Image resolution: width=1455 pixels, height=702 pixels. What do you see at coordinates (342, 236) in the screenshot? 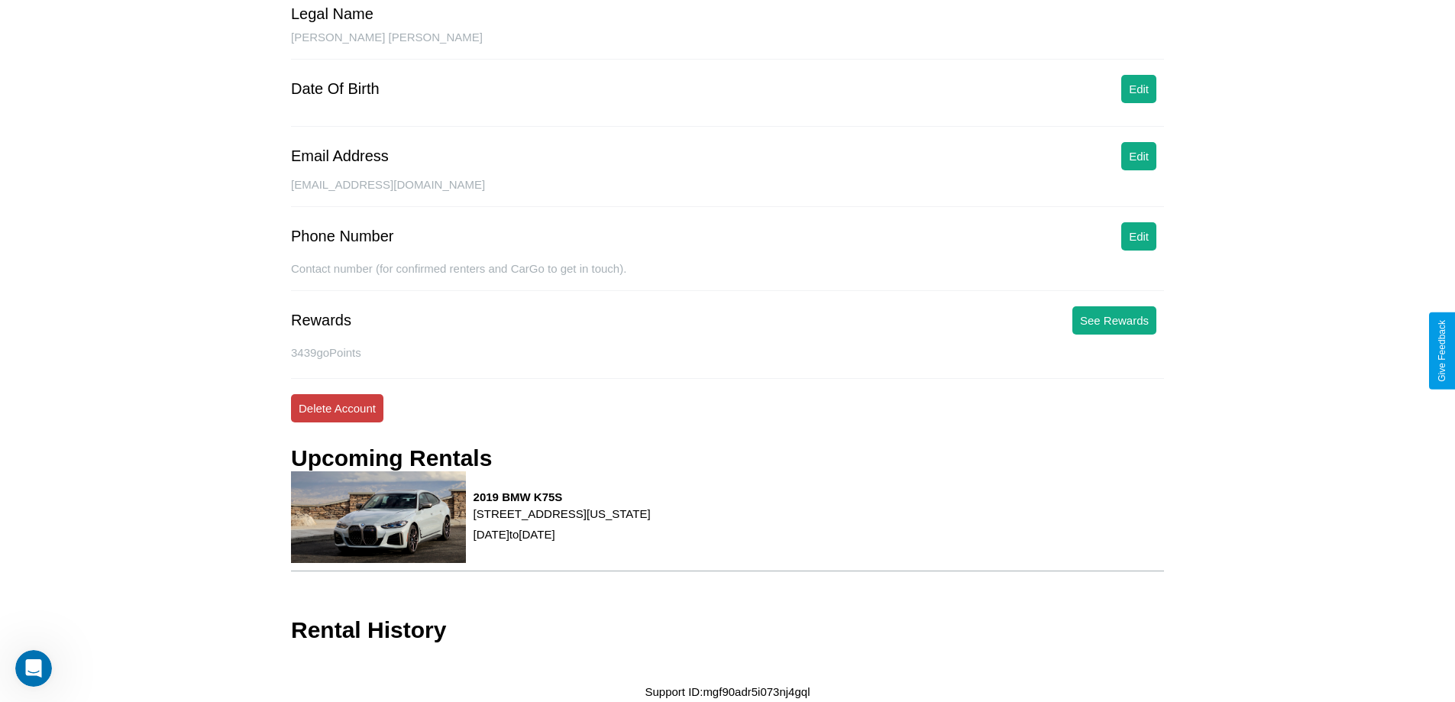
I see `div: Phone Number` at bounding box center [342, 236].